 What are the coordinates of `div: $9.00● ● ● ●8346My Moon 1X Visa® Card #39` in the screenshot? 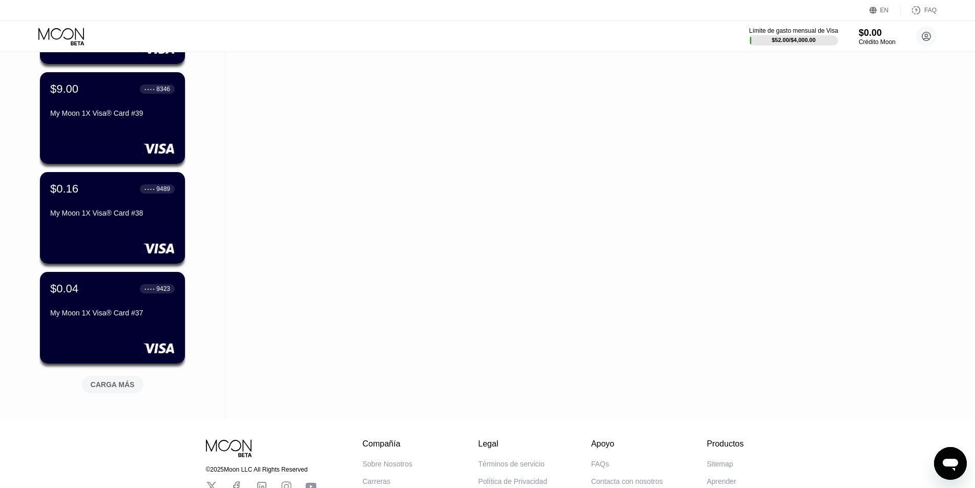 It's located at (112, 118).